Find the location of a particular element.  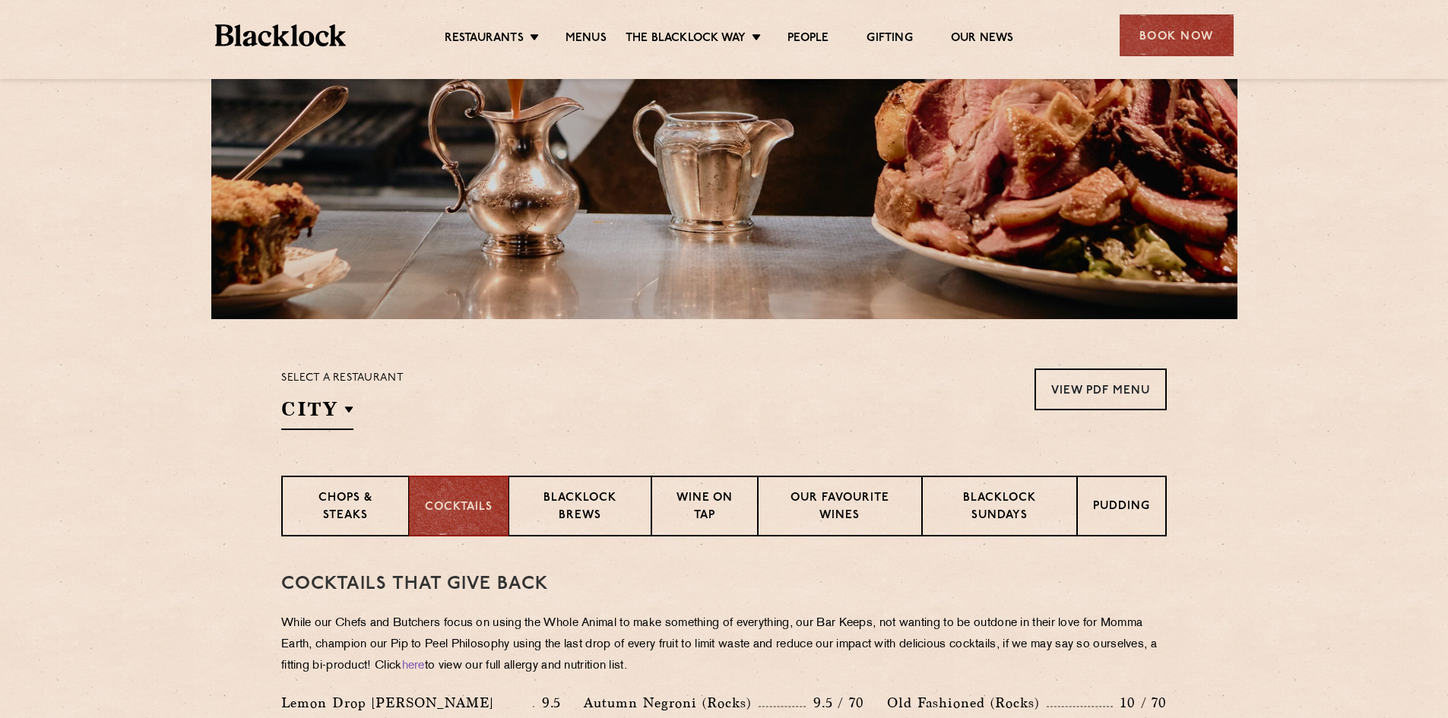

p: While our Chefs and Butchers focus on using the Whole Animal to make something of everything, our... is located at coordinates (724, 645).